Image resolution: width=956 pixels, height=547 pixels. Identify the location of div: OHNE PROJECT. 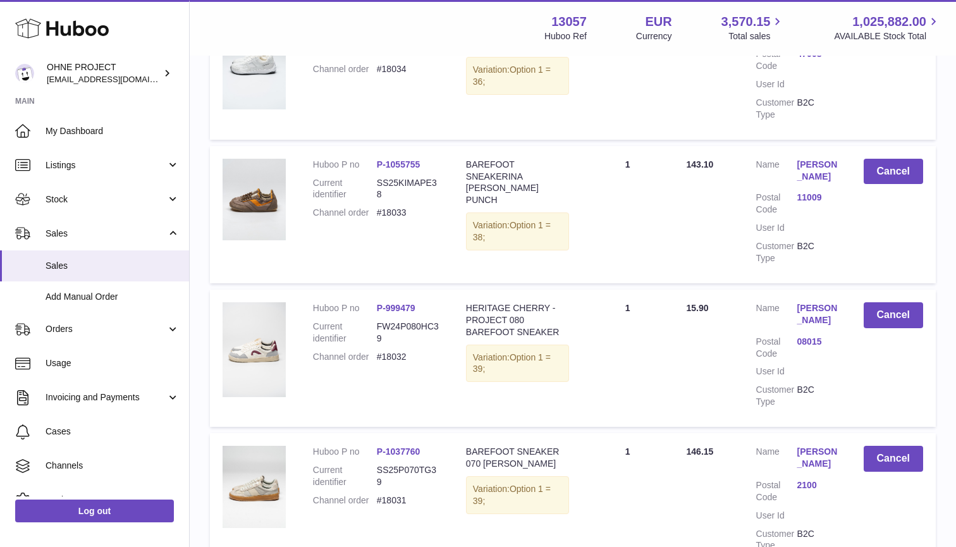
(104, 73).